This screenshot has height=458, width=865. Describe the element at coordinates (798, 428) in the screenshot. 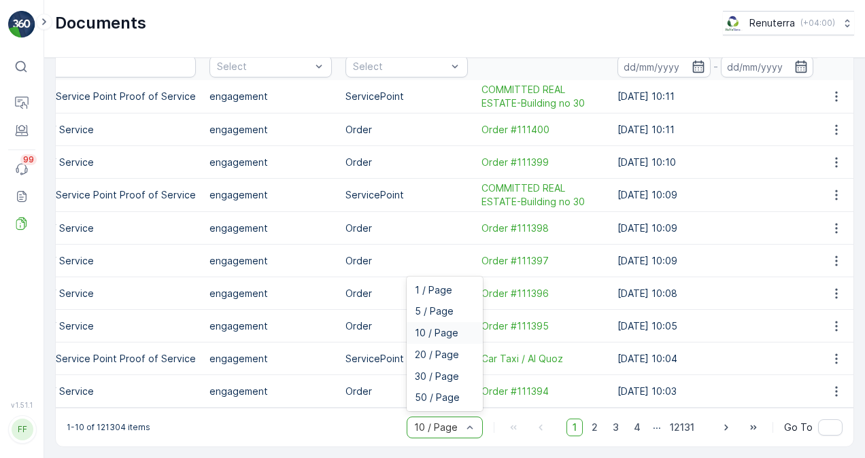

I see `span: Go To` at that location.